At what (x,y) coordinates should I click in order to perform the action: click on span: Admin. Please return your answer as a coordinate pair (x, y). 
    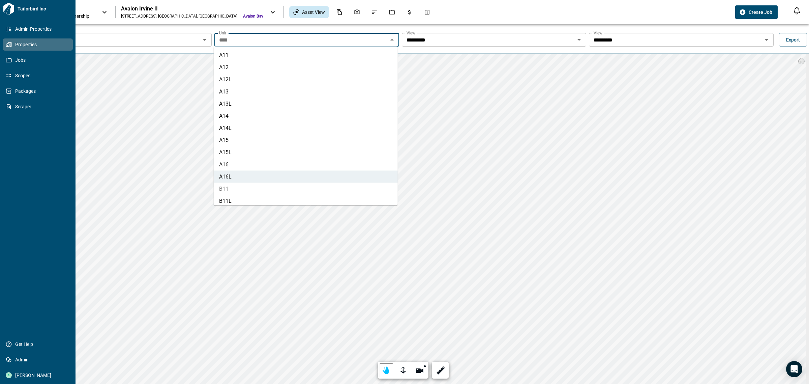
    Looking at the image, I should click on (39, 359).